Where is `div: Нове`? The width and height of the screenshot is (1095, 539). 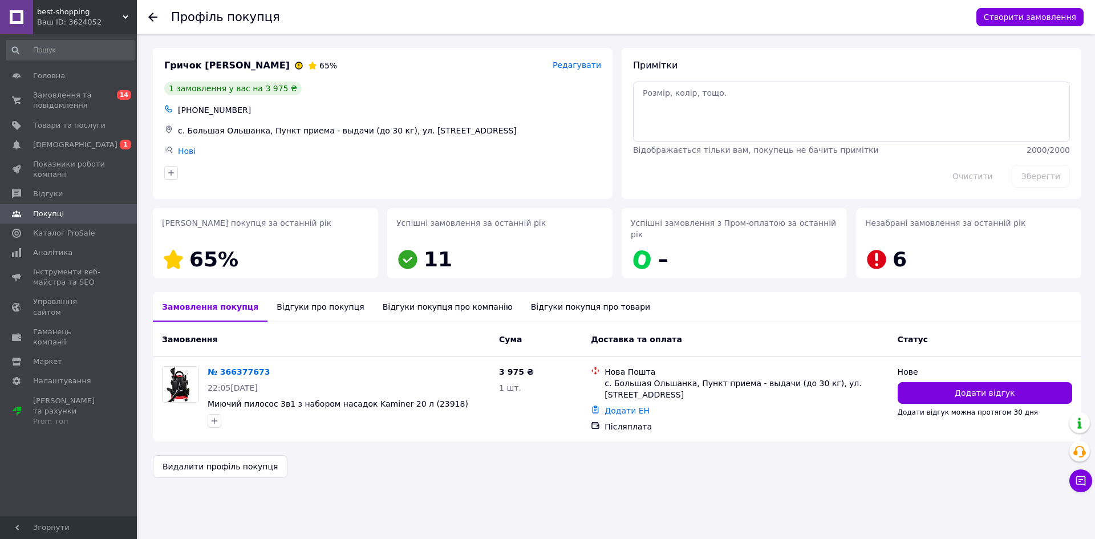
div: Нове is located at coordinates (985, 372).